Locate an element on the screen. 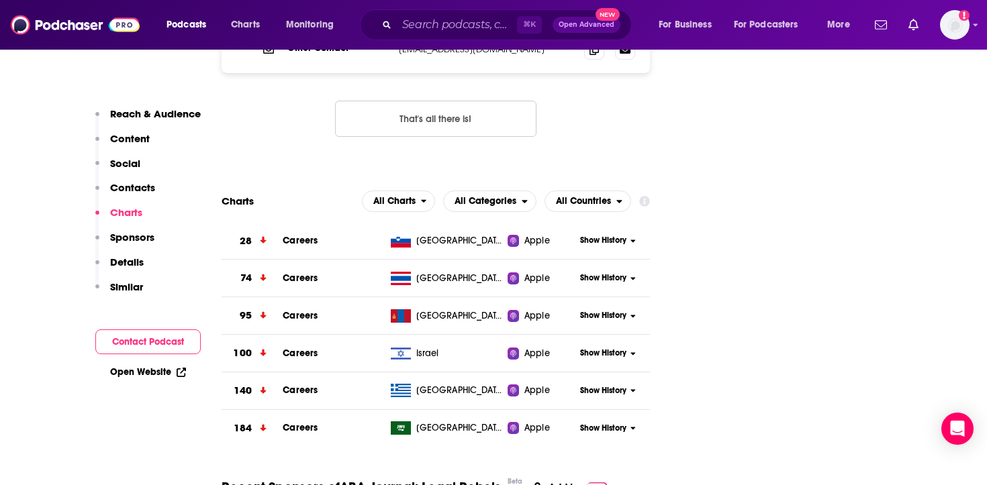  button: Charts is located at coordinates (119, 218).